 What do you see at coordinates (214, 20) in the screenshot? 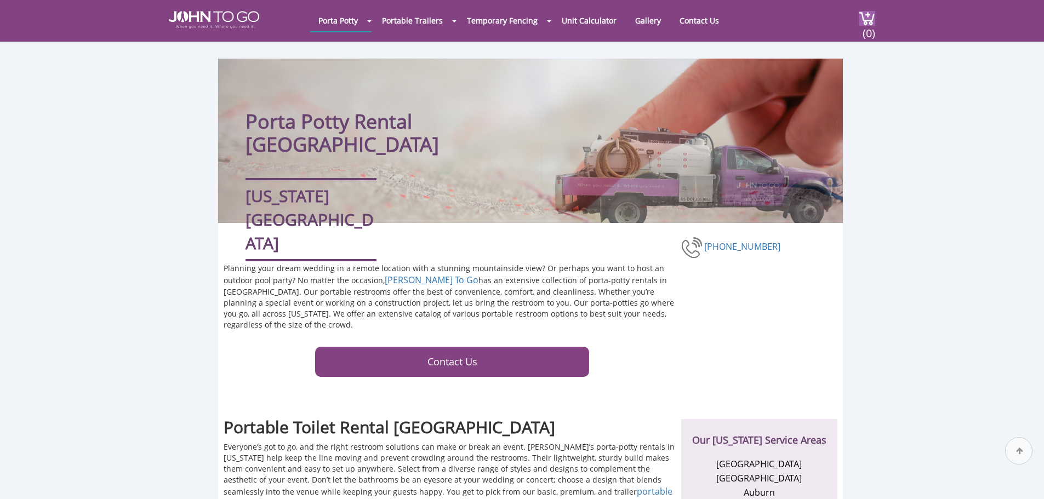
I see `img: JOHN to go` at bounding box center [214, 20].